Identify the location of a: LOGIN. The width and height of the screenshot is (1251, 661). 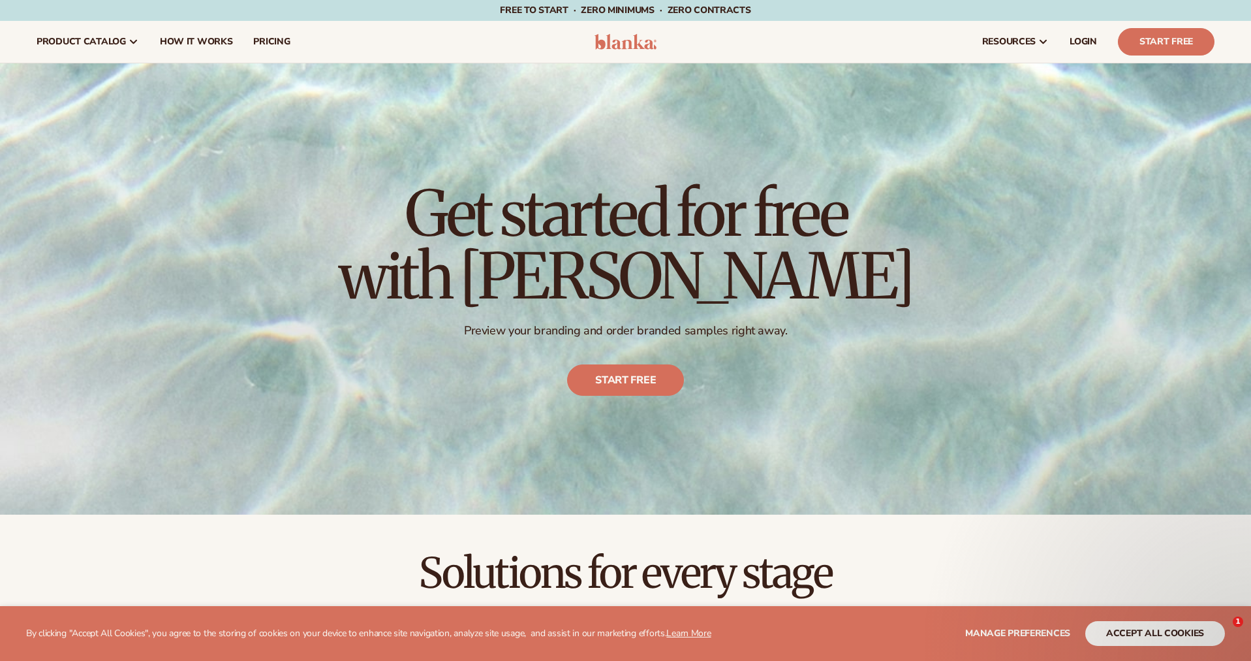
(1084, 42).